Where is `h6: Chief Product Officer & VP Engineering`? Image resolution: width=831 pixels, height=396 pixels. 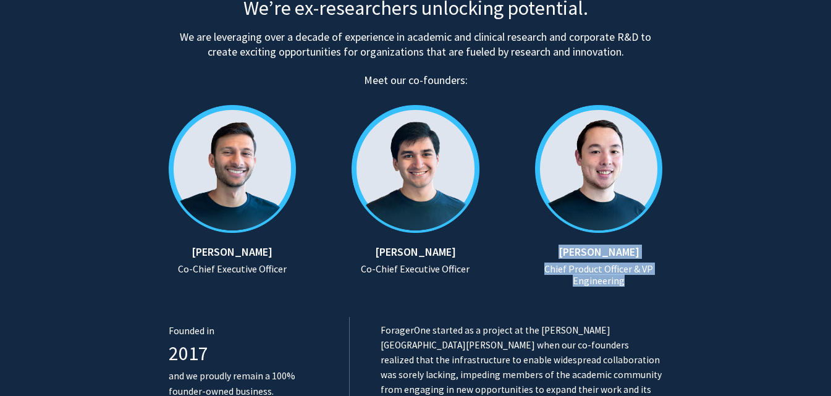
h6: Chief Product Officer & VP Engineering is located at coordinates (599, 275).